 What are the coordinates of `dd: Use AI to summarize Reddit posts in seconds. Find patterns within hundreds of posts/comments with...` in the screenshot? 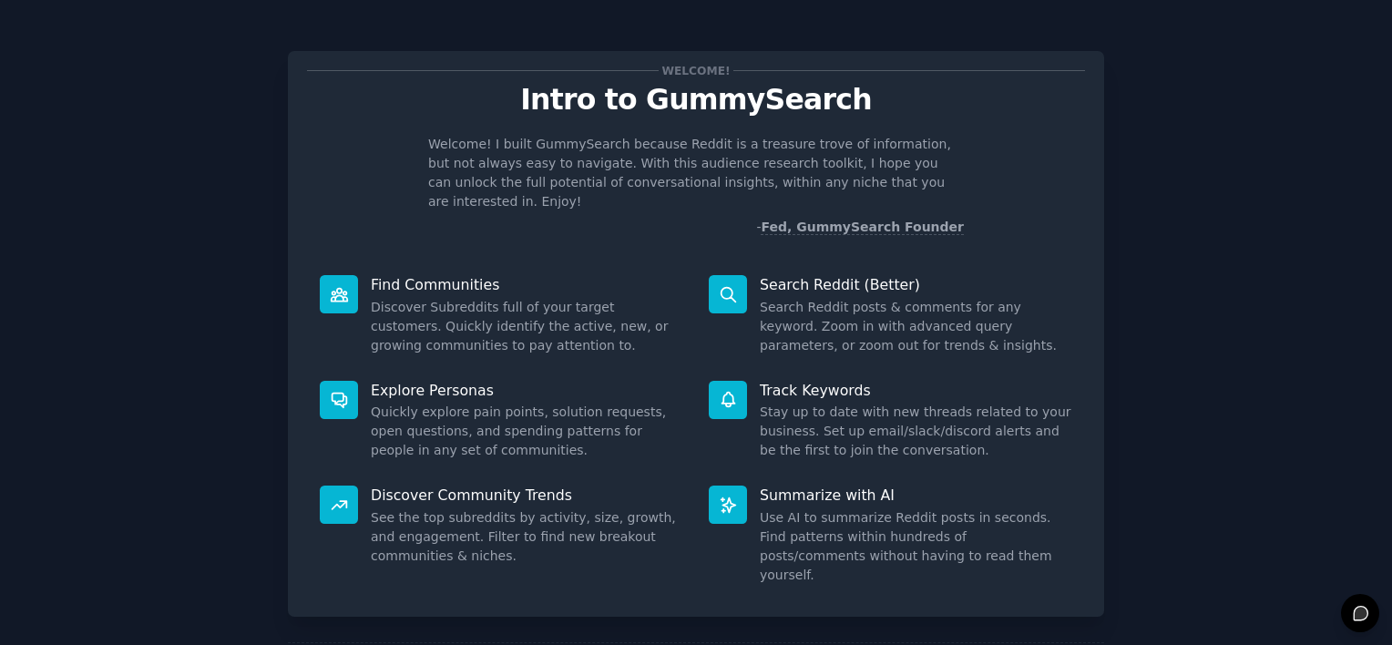 It's located at (916, 547).